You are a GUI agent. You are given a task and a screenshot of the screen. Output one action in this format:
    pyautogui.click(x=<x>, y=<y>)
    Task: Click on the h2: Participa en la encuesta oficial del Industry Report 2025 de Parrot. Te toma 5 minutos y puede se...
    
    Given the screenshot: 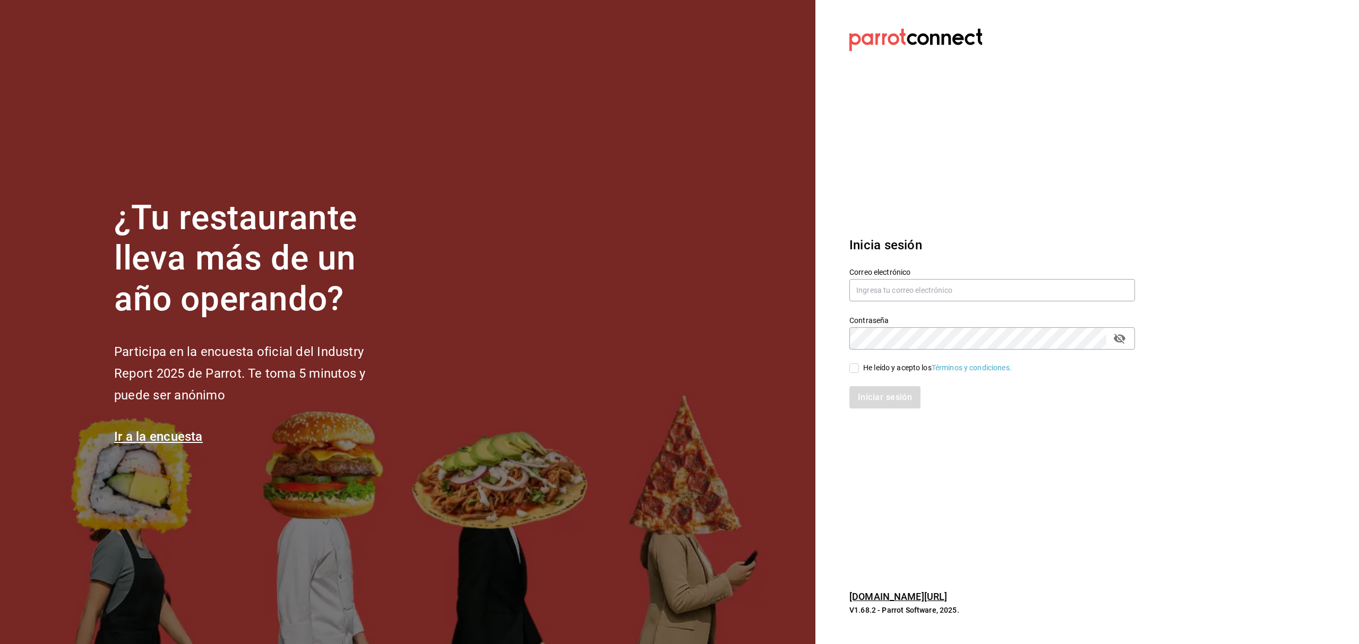 What is the action you would take?
    pyautogui.click(x=257, y=374)
    